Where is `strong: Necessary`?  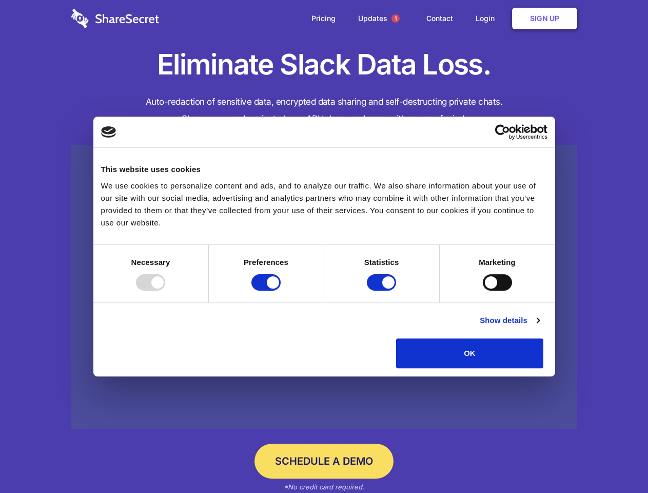 strong: Necessary is located at coordinates (151, 262).